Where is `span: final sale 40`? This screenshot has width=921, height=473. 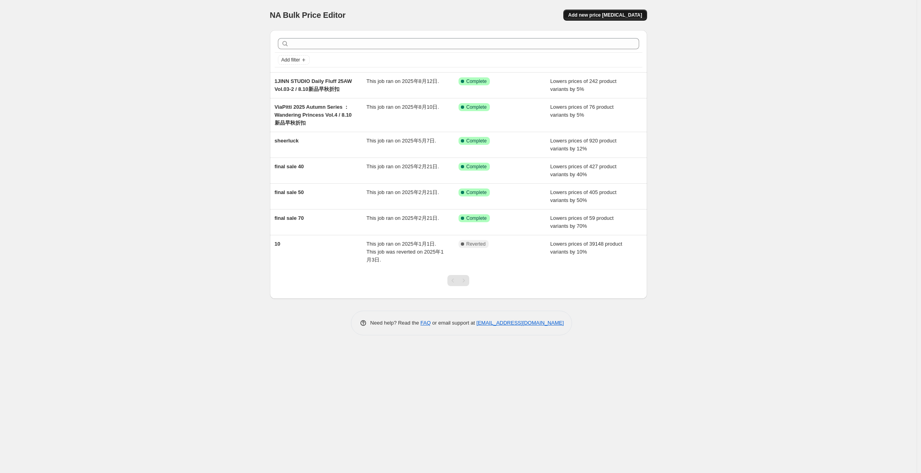
span: final sale 40 is located at coordinates (289, 166).